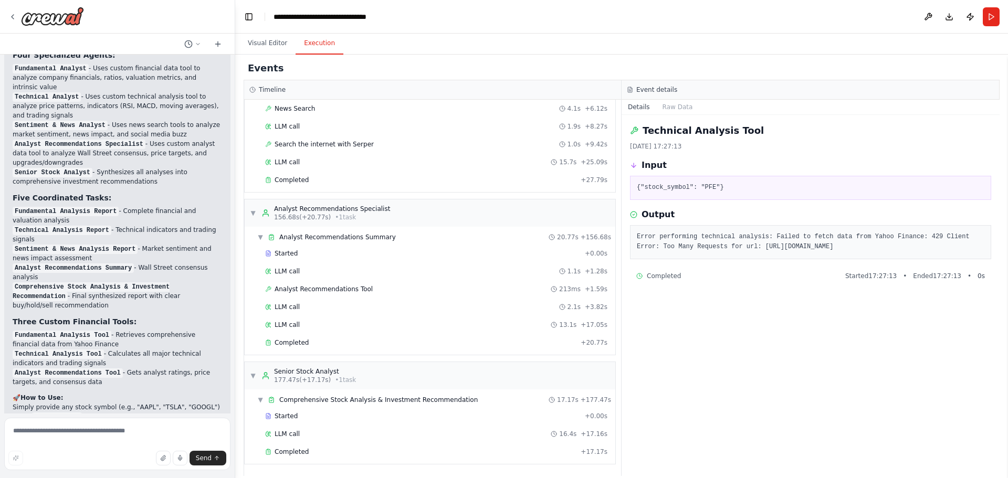  I want to click on h2: Technical Analysis Tool, so click(703, 131).